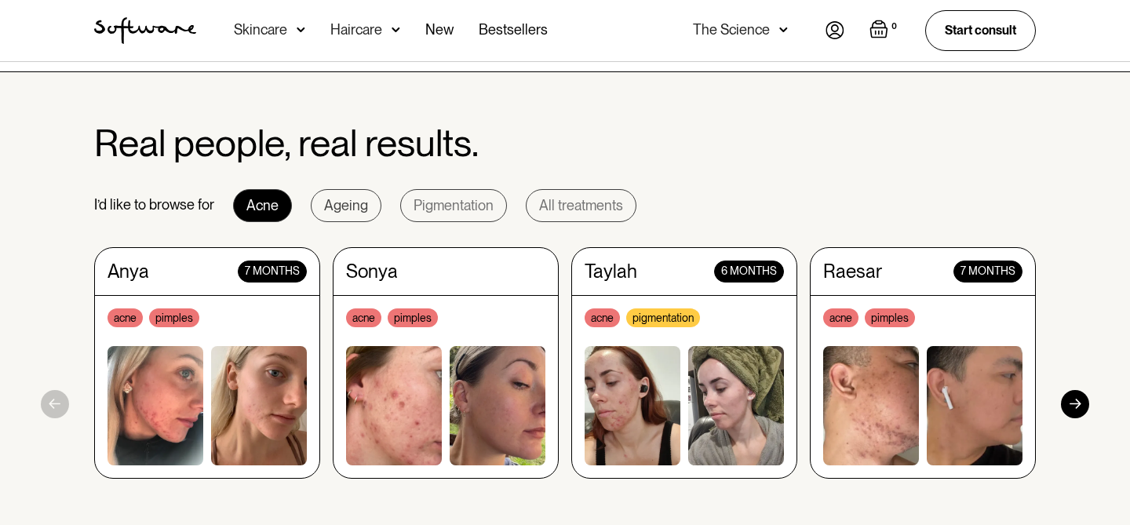 The height and width of the screenshot is (525, 1130). What do you see at coordinates (663, 318) in the screenshot?
I see `div: pigmentation` at bounding box center [663, 318].